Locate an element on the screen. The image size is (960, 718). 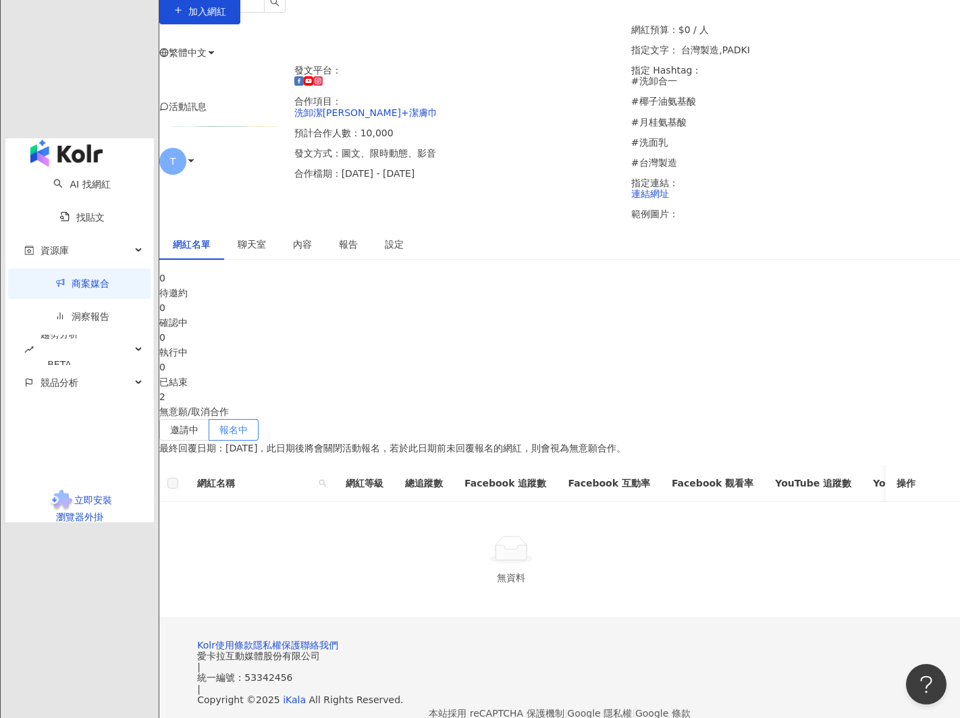
span: 聊天室 is located at coordinates (252, 244).